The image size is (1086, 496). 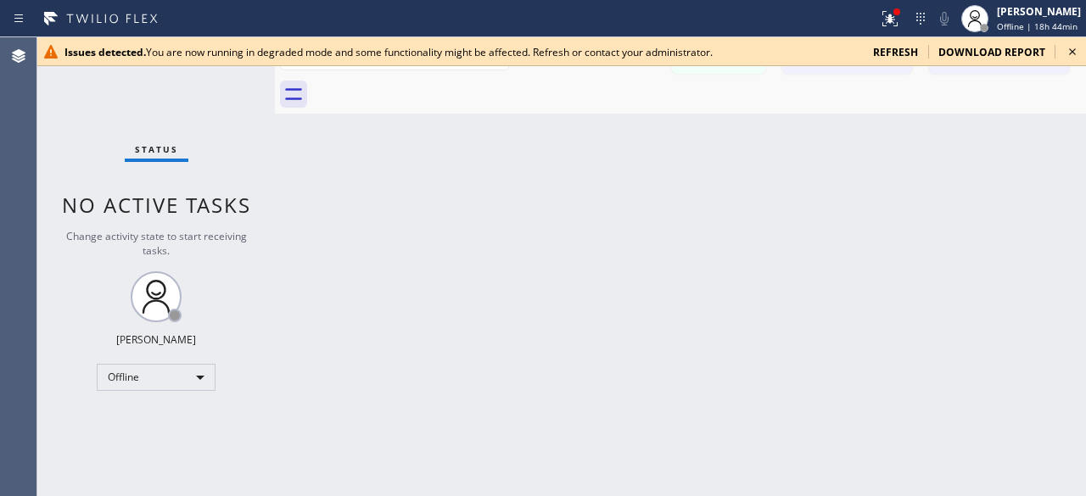 I want to click on div: You are now running in degraded mode and some functionality might be affected. Refresh or contact..., so click(x=462, y=52).